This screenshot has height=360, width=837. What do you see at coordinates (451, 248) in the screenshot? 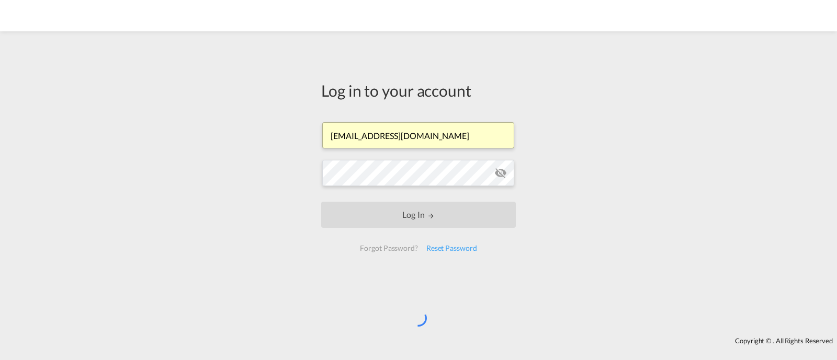
I see `div: Reset Password` at bounding box center [451, 248].